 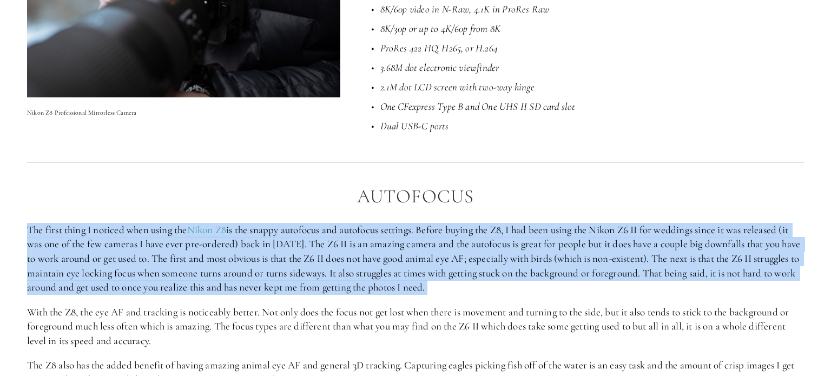 I want to click on em: ProRes 422 HQ, H265, or H.264, so click(x=439, y=48).